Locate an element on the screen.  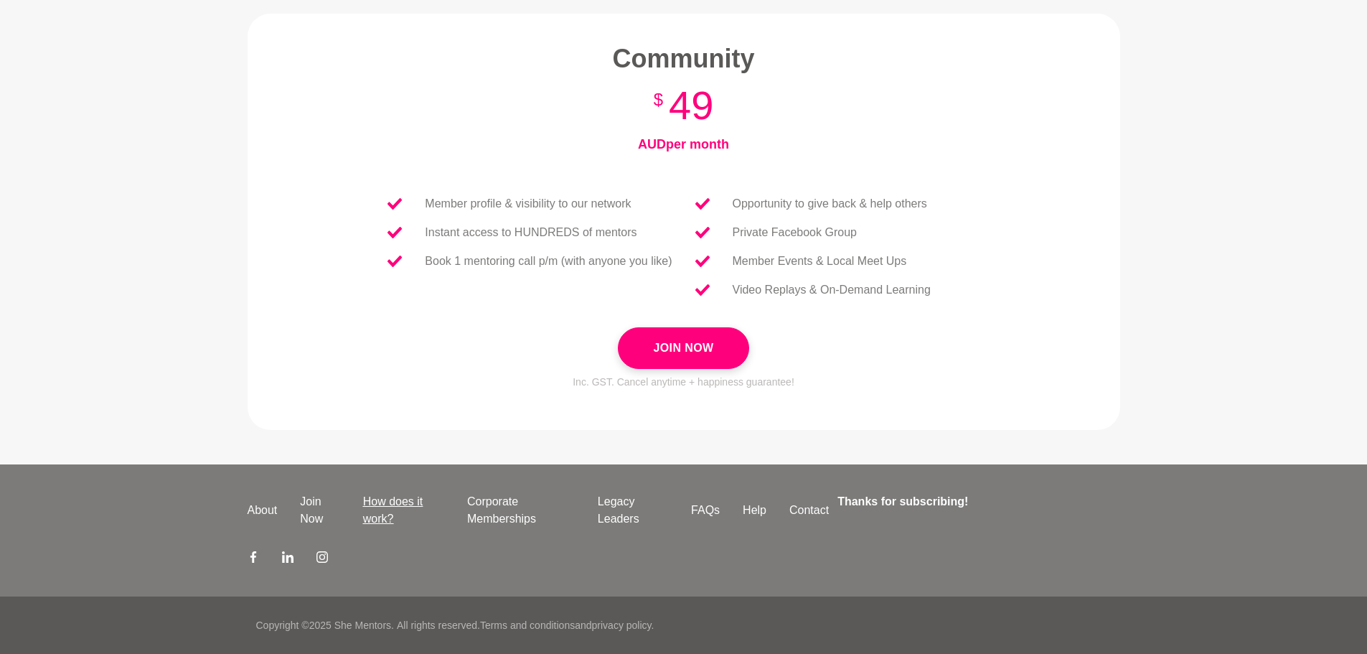
h4: Thanks for subscribing! is located at coordinates (974, 502).